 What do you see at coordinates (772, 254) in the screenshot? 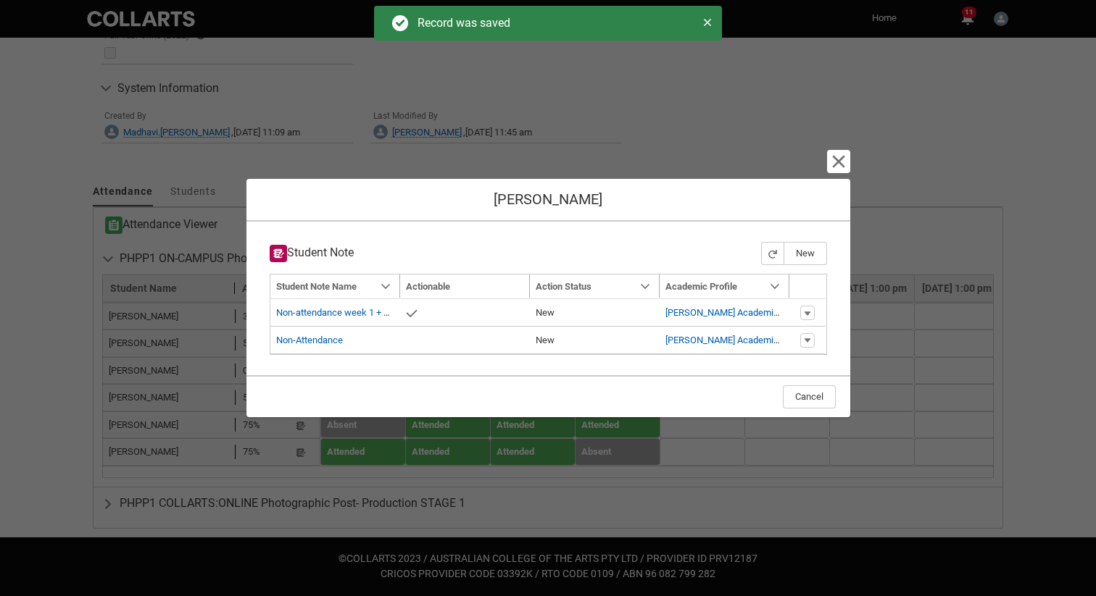
I see `button: Refresh` at bounding box center [772, 254].